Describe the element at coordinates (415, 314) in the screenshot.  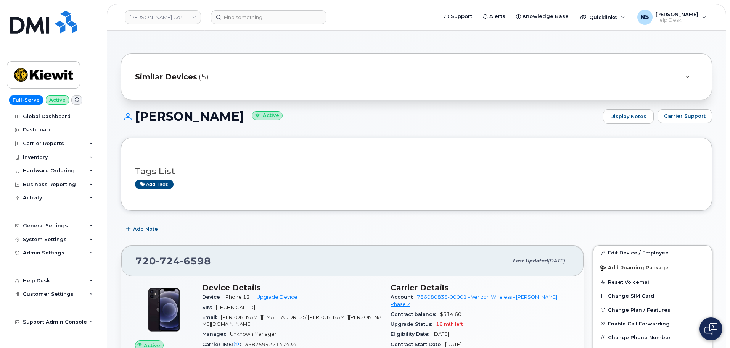
I see `span: Contract balance` at that location.